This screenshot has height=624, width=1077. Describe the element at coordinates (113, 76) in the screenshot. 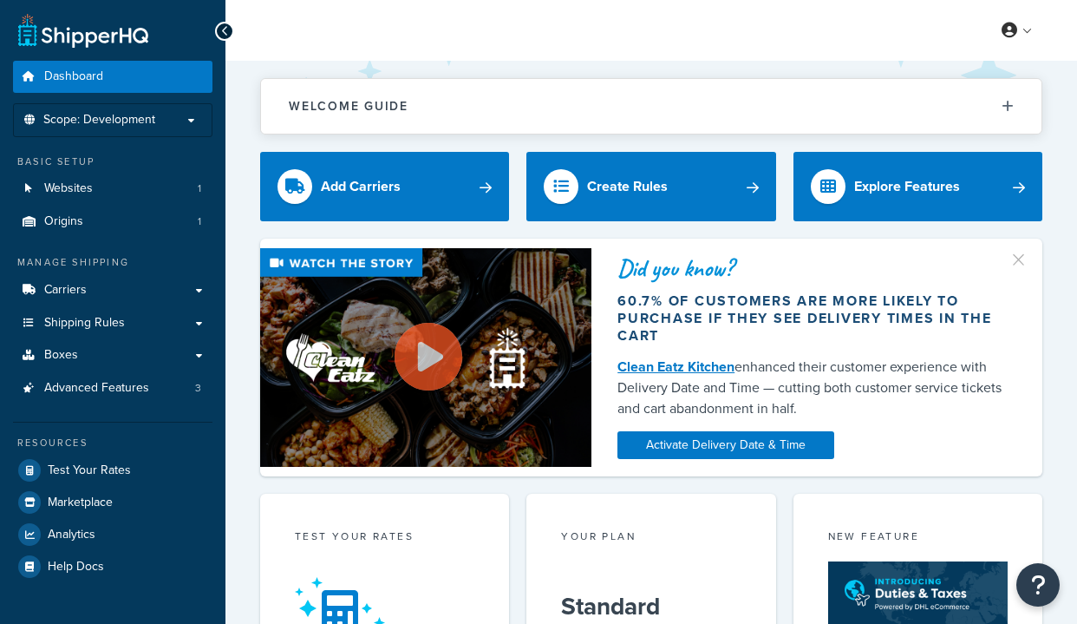

I see `a: Dashboard` at that location.